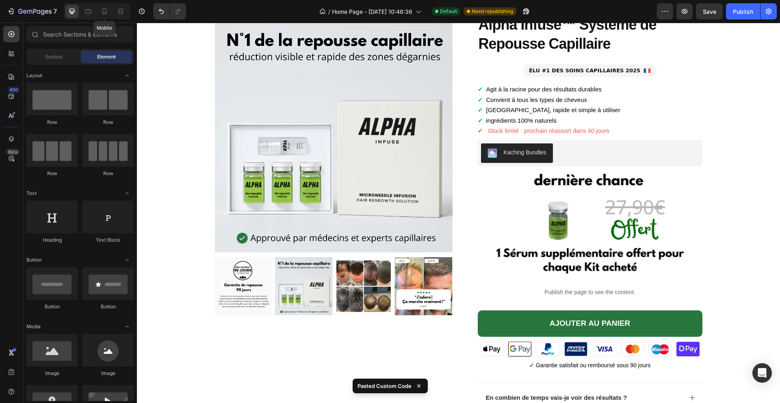  What do you see at coordinates (453, 67) in the screenshot?
I see `li: Agit à la racine pour des résultats durables` at bounding box center [453, 67].